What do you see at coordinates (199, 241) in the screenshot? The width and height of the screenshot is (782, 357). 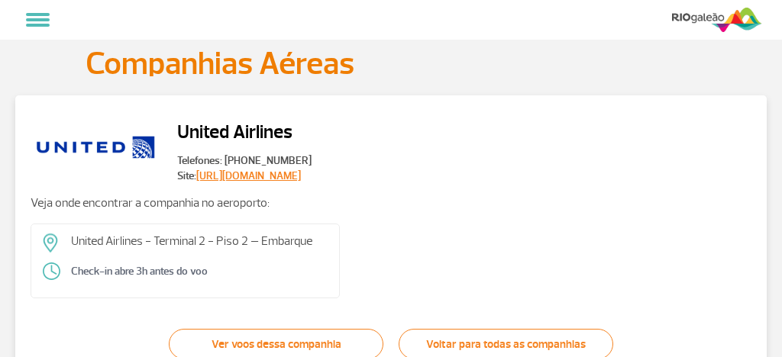 I see `p: United Airlines - Terminal 2 - Piso 2 – Embarque` at bounding box center [199, 241].